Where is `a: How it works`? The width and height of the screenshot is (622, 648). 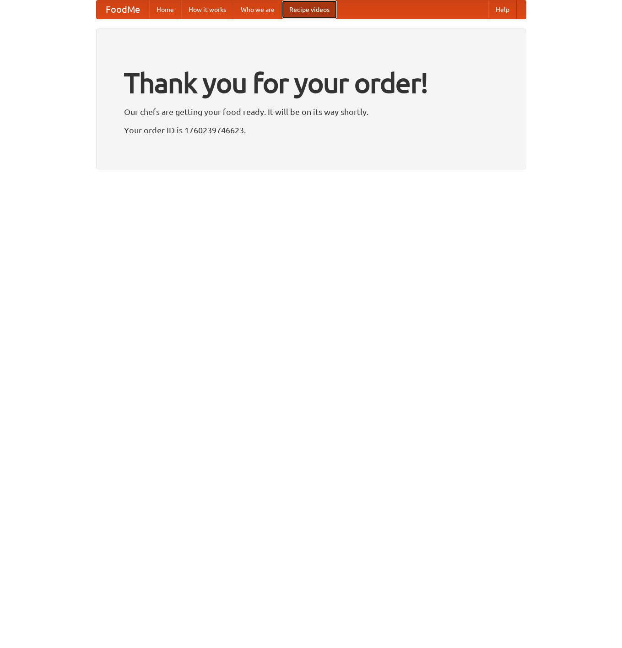
a: How it works is located at coordinates (207, 10).